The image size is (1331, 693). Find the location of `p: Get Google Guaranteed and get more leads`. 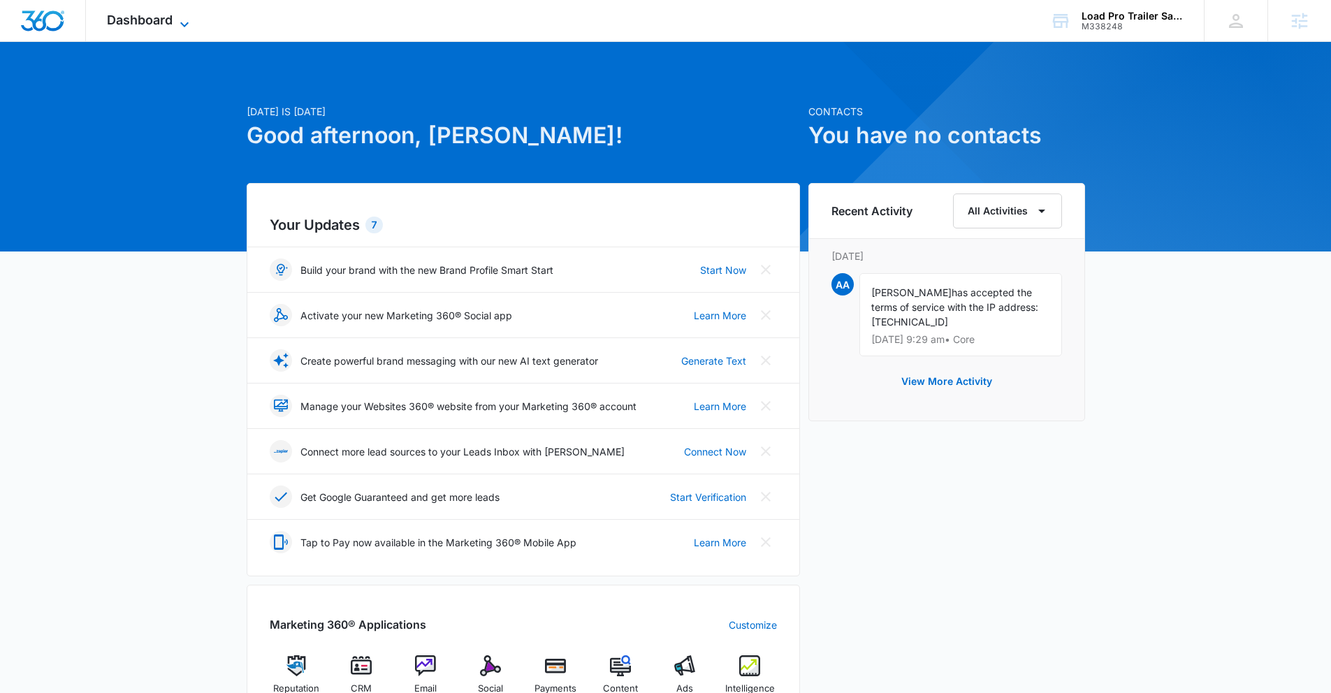

p: Get Google Guaranteed and get more leads is located at coordinates (400, 497).